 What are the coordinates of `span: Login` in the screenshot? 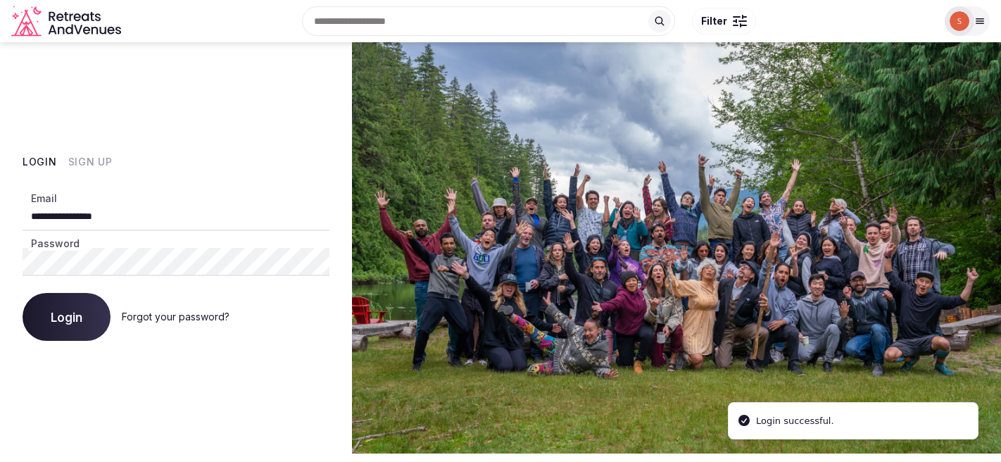 It's located at (66, 317).